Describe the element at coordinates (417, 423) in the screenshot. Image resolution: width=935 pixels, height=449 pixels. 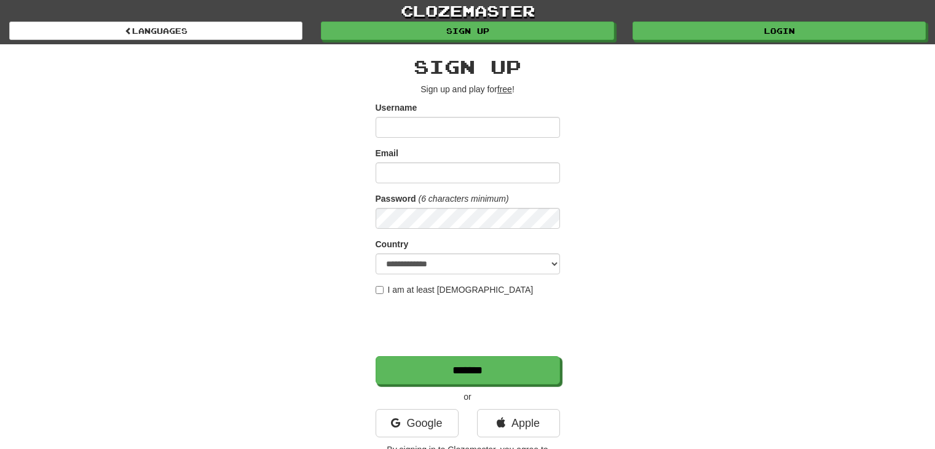
I see `a: Google` at that location.